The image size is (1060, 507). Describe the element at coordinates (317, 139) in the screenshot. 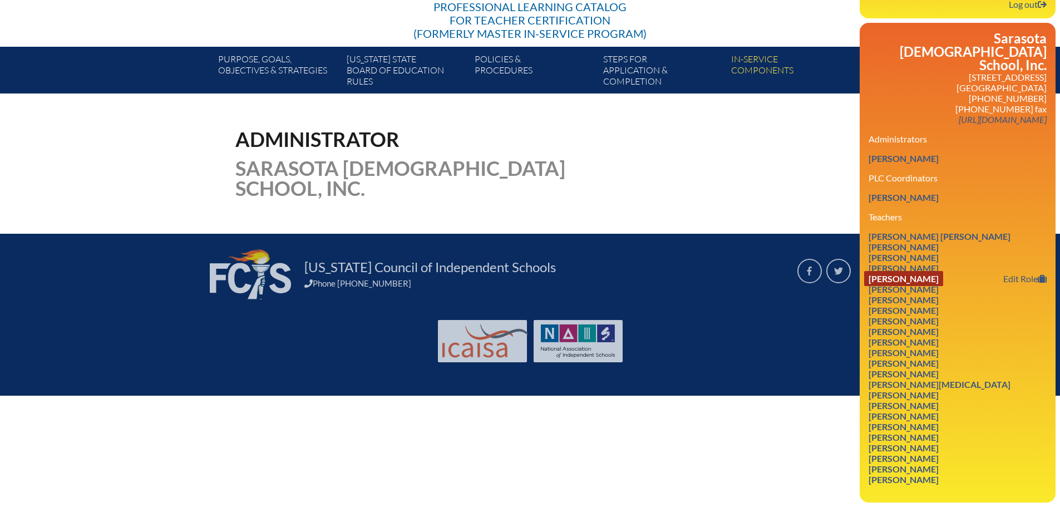

I see `span: Administrator` at that location.